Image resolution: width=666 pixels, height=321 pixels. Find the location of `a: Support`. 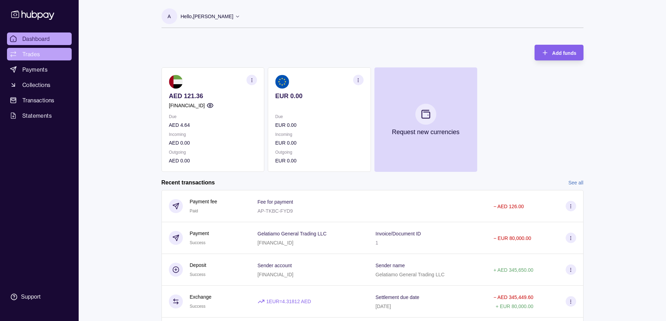

a: Support is located at coordinates (39, 297).